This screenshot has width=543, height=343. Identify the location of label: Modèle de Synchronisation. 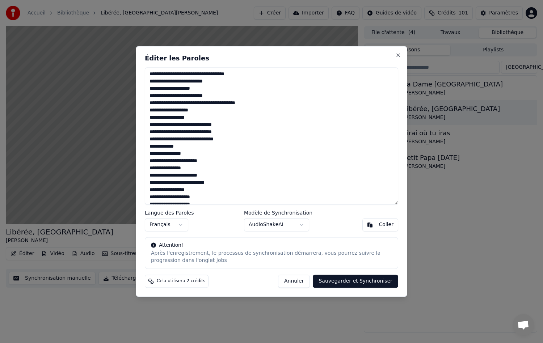
(278, 213).